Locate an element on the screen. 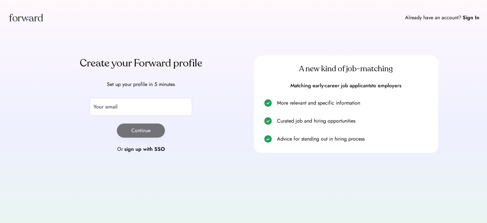 Image resolution: width=487 pixels, height=223 pixels. div: Advice for standing out in hiring process is located at coordinates (354, 139).